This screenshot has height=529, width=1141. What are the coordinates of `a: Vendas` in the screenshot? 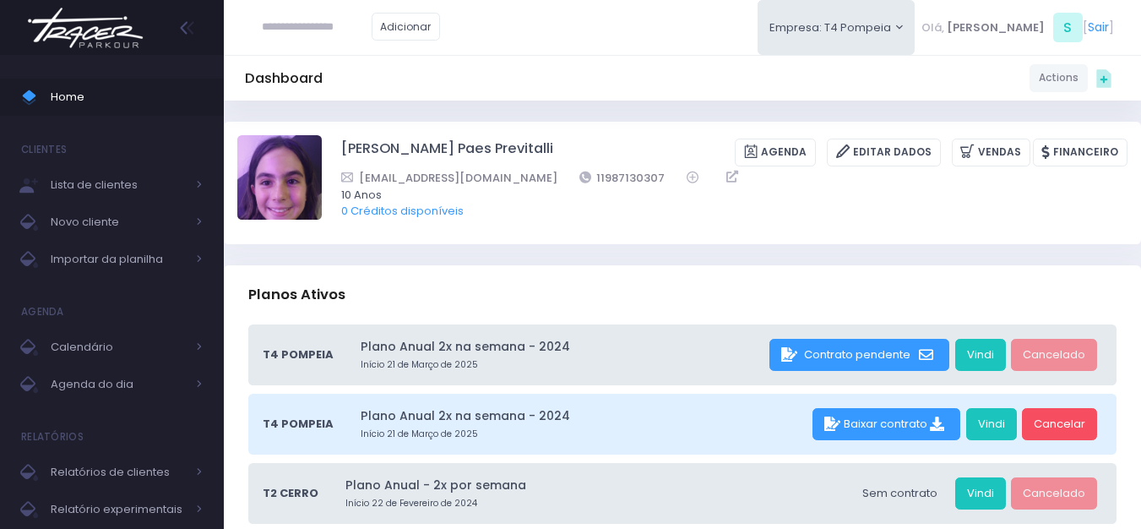 It's located at (991, 152).